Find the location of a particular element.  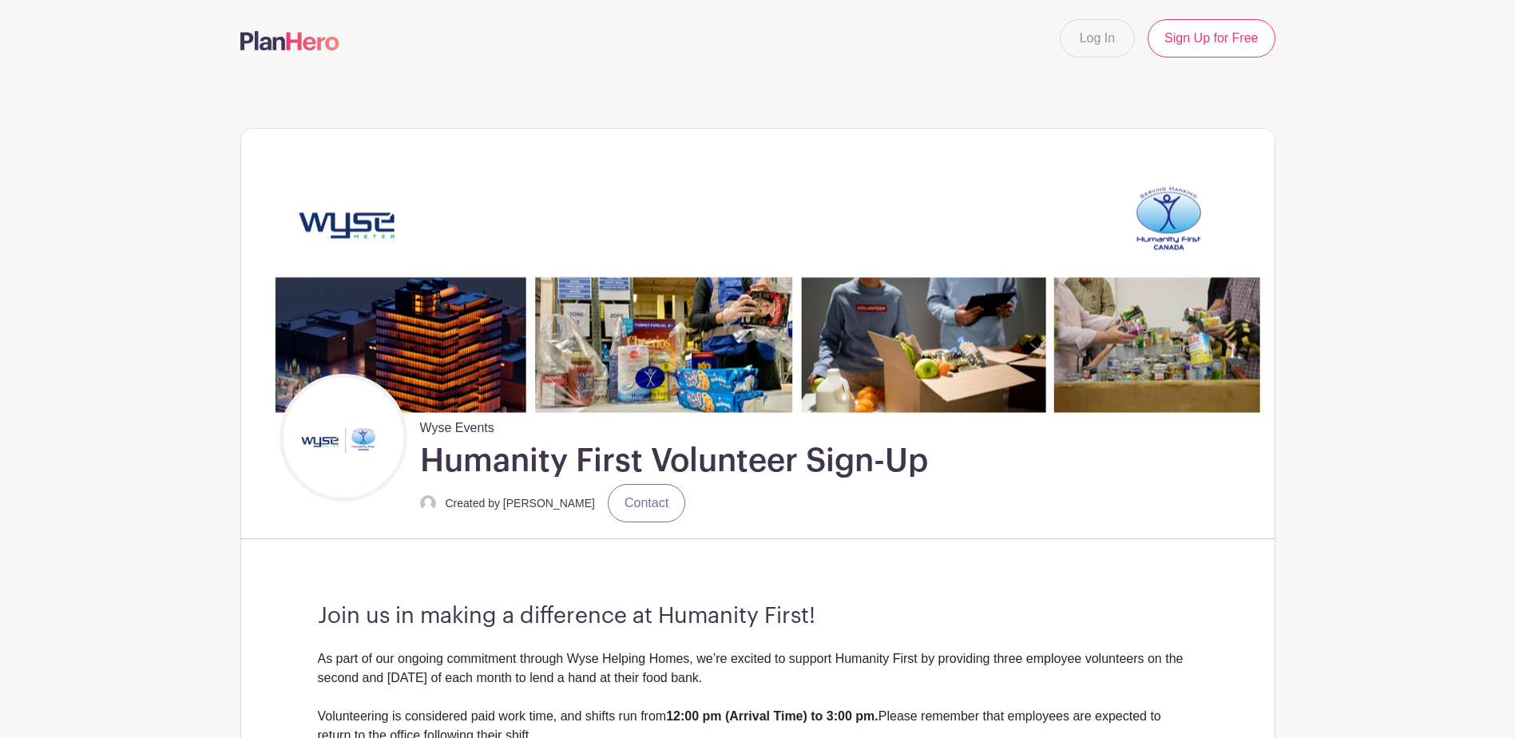

strong: 12:00 pm (Arrival Time) to 3:00 pm. is located at coordinates (772, 716).